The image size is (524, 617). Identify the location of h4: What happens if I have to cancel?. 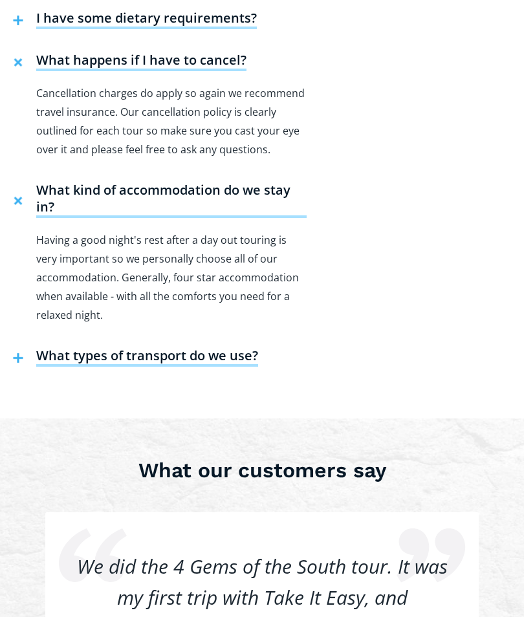
(141, 61).